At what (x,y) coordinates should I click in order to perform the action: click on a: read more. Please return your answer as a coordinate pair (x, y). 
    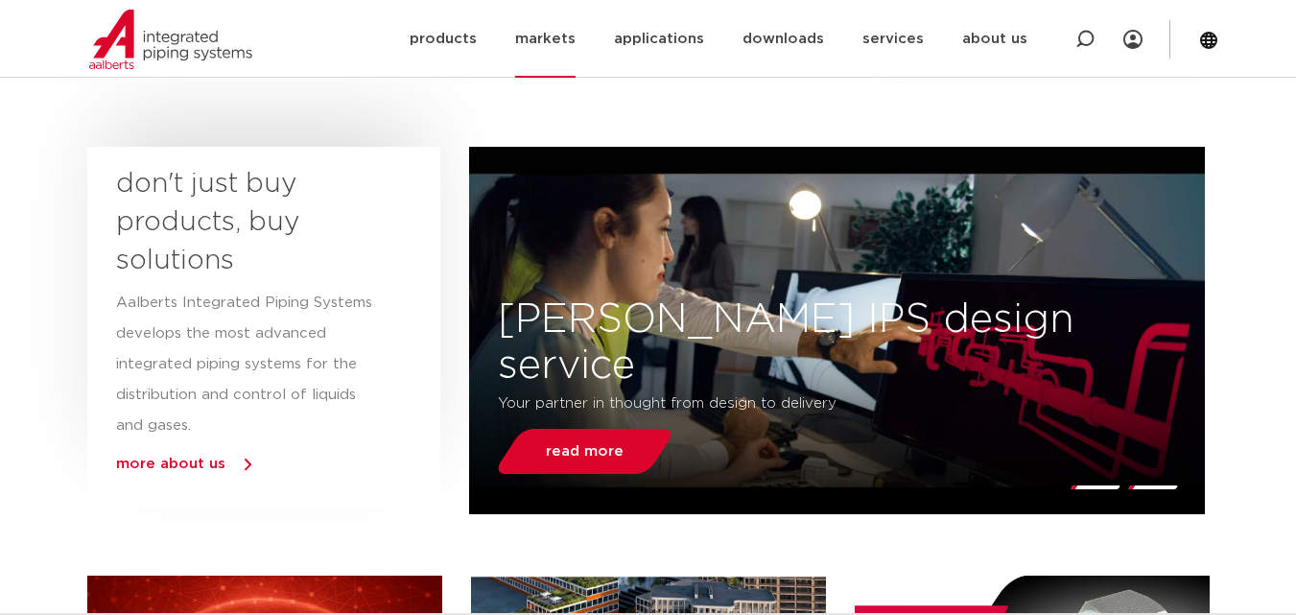
    Looking at the image, I should click on (585, 451).